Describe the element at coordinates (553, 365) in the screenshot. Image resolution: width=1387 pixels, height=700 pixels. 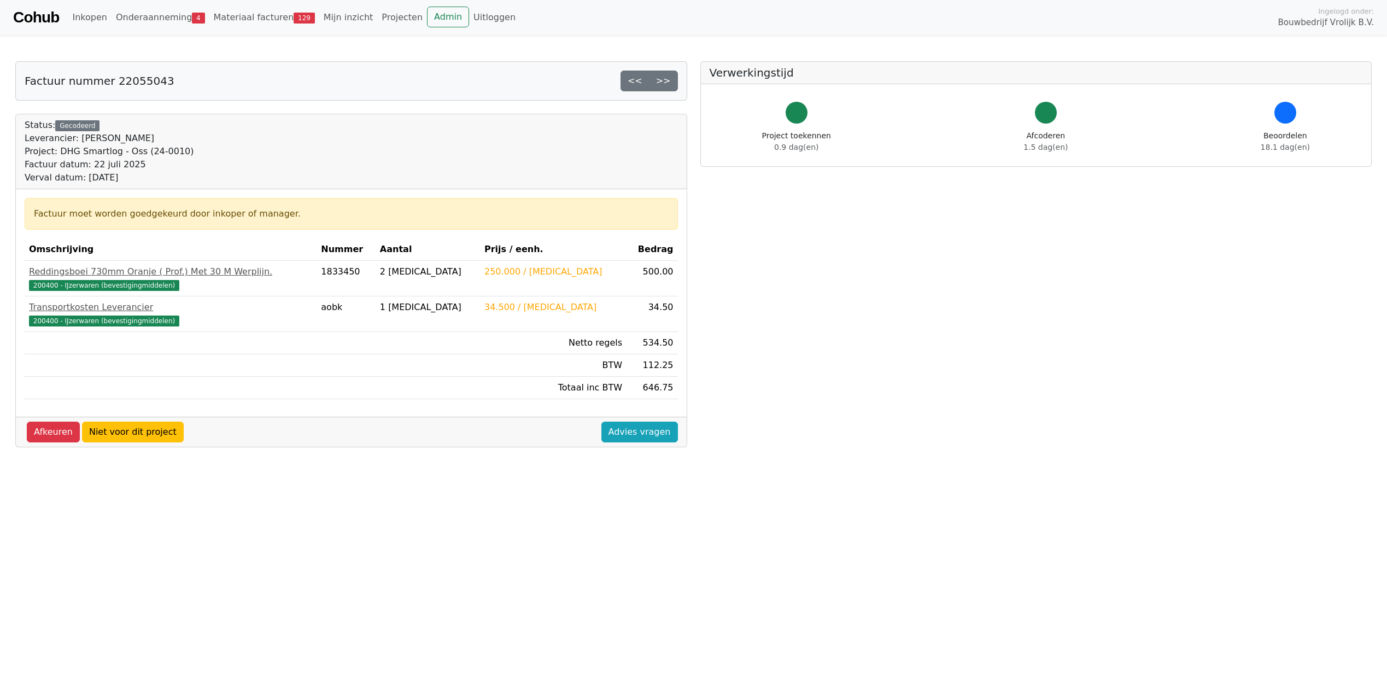
I see `td: BTW` at that location.